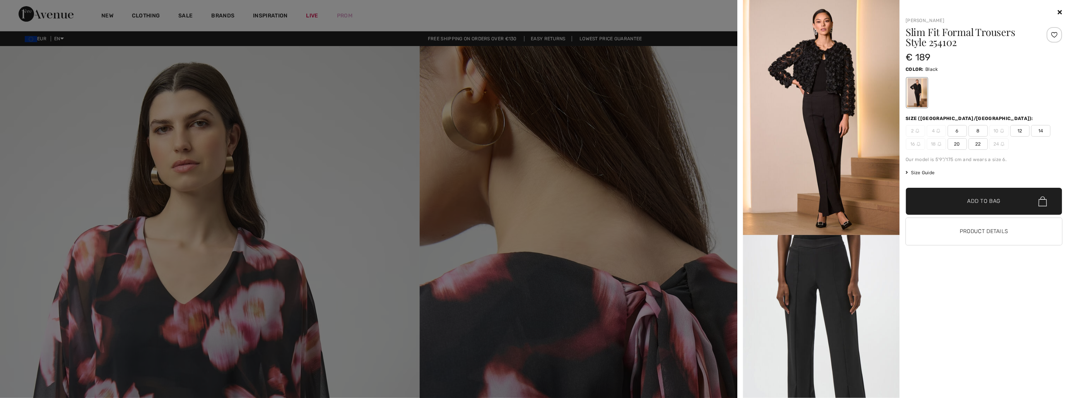  What do you see at coordinates (958, 144) in the screenshot?
I see `span: 20` at bounding box center [958, 144].